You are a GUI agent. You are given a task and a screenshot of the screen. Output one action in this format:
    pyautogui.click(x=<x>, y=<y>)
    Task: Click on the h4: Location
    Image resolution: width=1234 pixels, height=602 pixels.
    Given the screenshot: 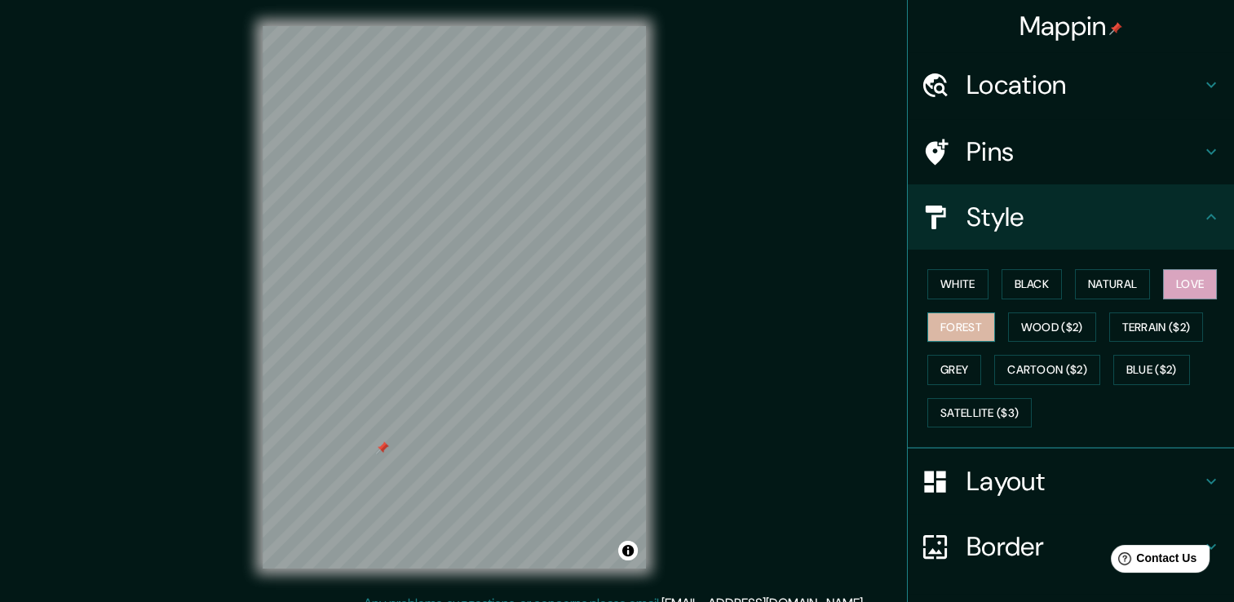 What is the action you would take?
    pyautogui.click(x=1084, y=85)
    